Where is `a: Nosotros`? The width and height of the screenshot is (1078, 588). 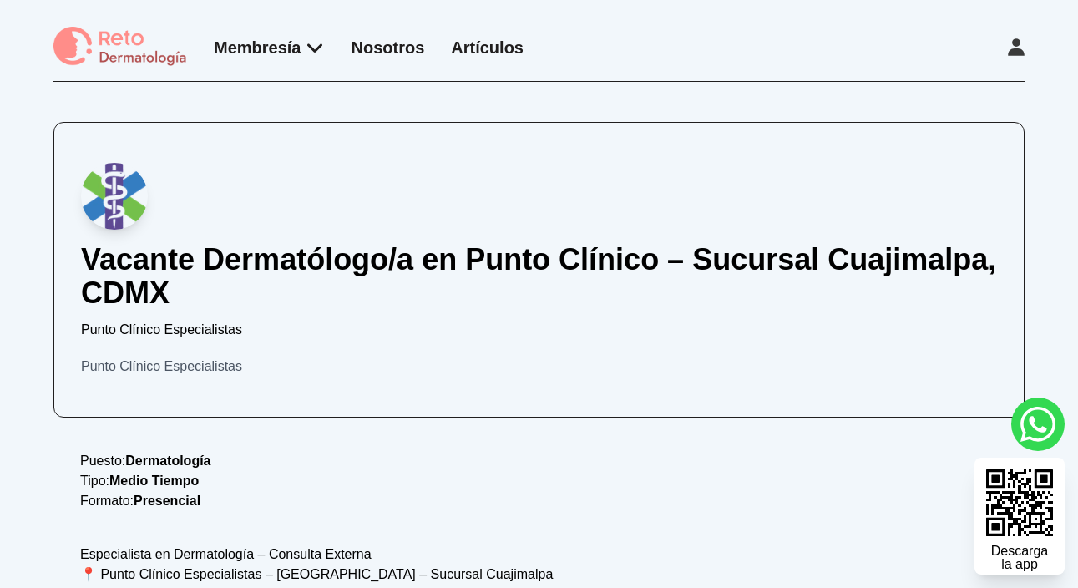
a: Nosotros is located at coordinates (388, 48).